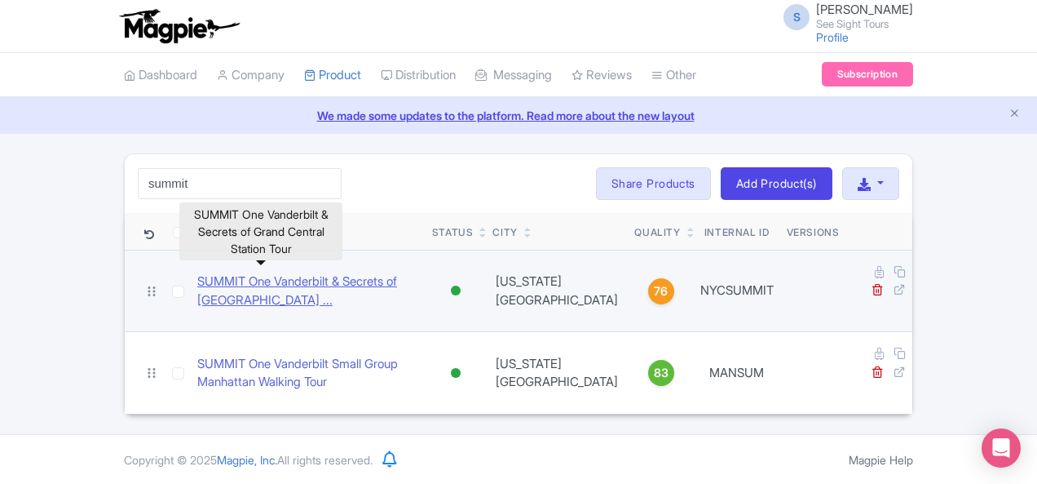  Describe the element at coordinates (813, 232) in the screenshot. I see `th: Versions` at that location.